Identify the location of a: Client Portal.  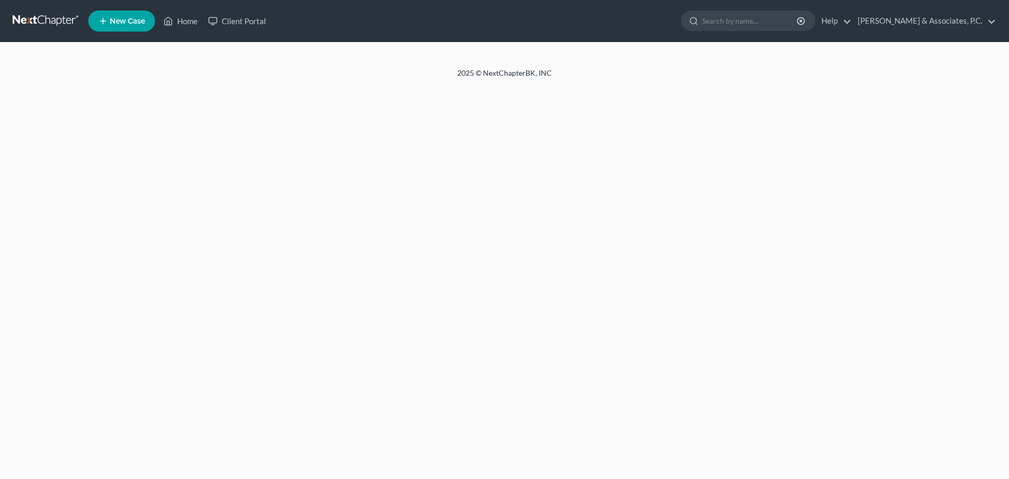
(237, 21).